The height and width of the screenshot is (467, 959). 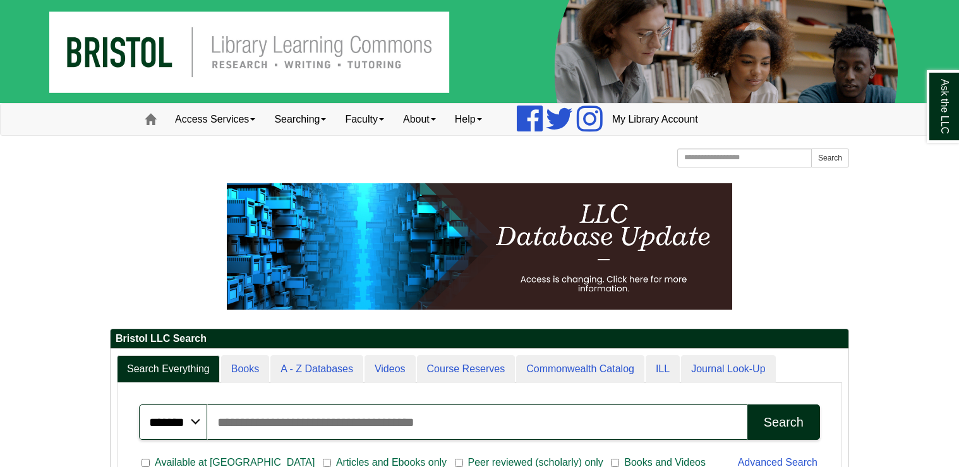 I want to click on a: Search Everything, so click(x=168, y=369).